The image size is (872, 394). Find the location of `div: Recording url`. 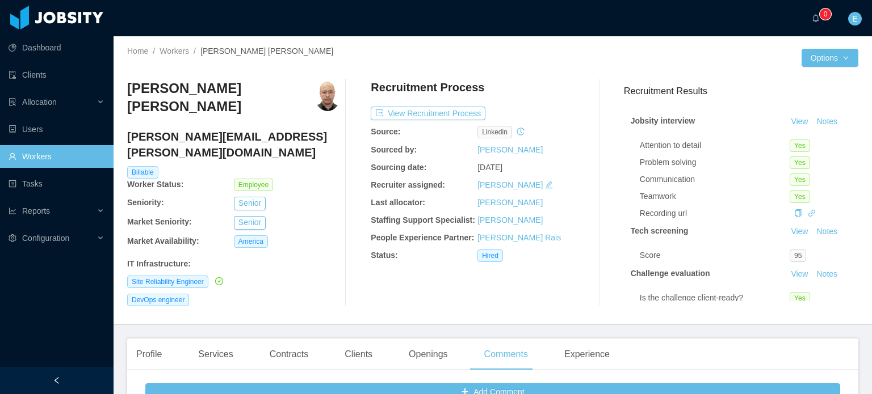

div: Recording url is located at coordinates (715, 213).